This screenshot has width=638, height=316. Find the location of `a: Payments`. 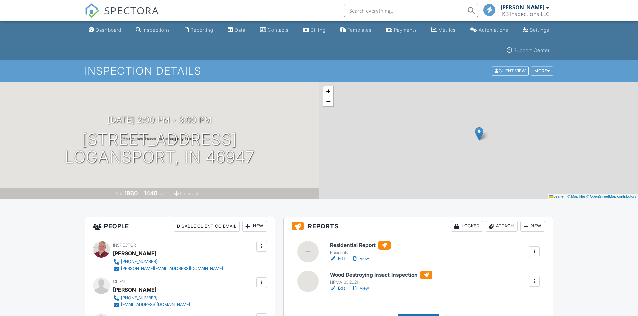

a: Payments is located at coordinates (401, 30).